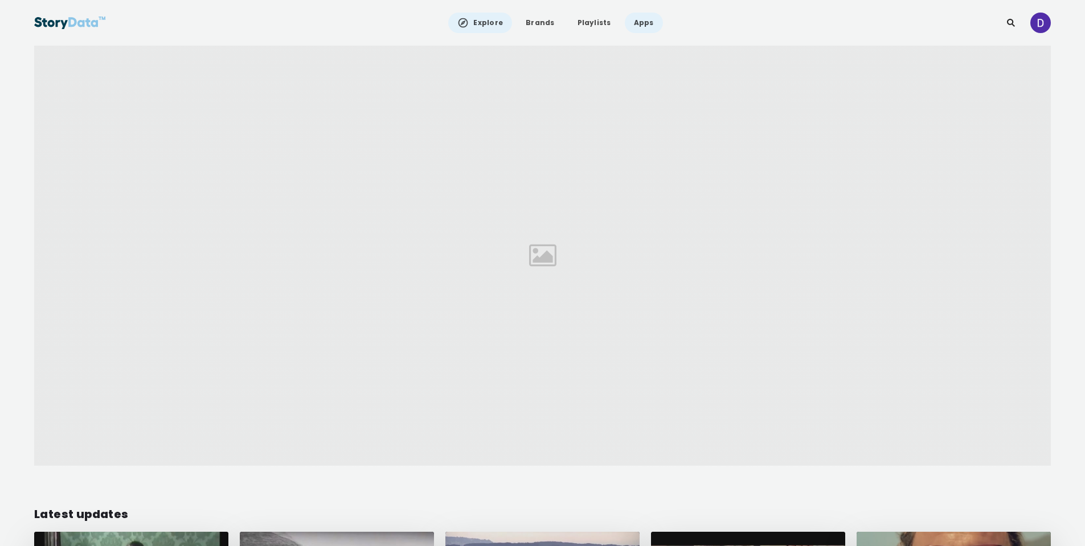 The width and height of the screenshot is (1085, 546). I want to click on div: Latest updates, so click(542, 514).